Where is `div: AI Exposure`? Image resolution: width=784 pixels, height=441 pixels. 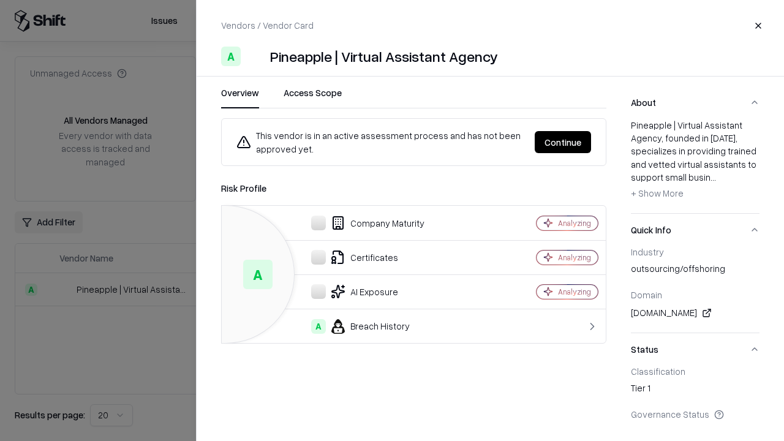 div: AI Exposure is located at coordinates (363, 292).